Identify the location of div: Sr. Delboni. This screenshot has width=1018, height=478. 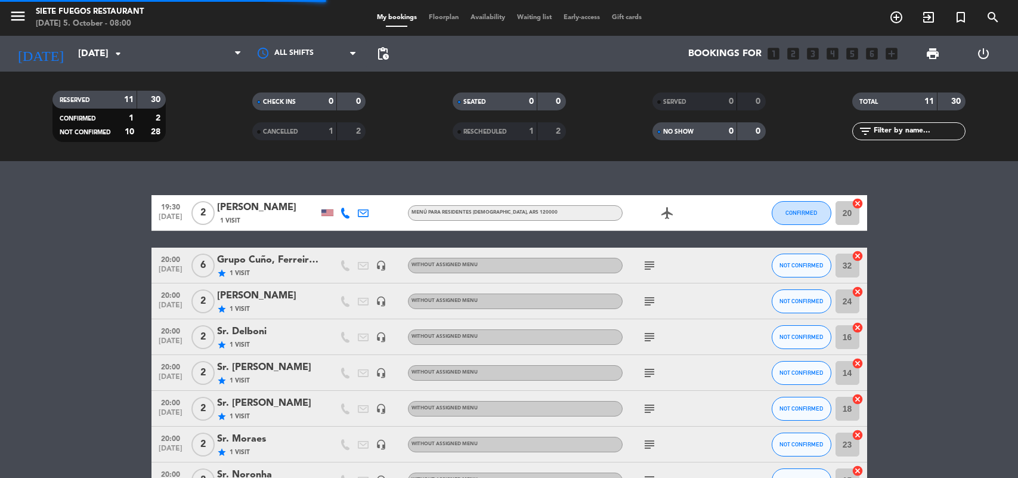
(268, 332).